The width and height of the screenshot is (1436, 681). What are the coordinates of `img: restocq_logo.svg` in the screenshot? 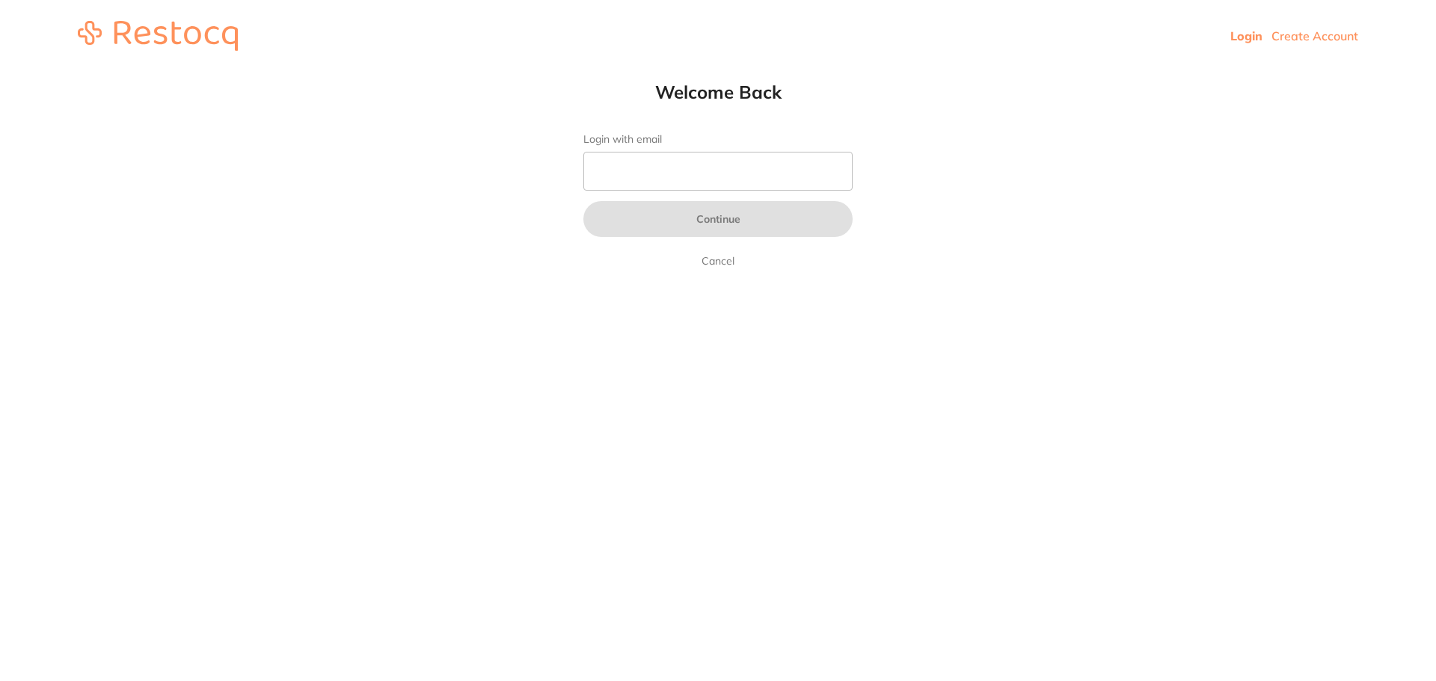 It's located at (158, 36).